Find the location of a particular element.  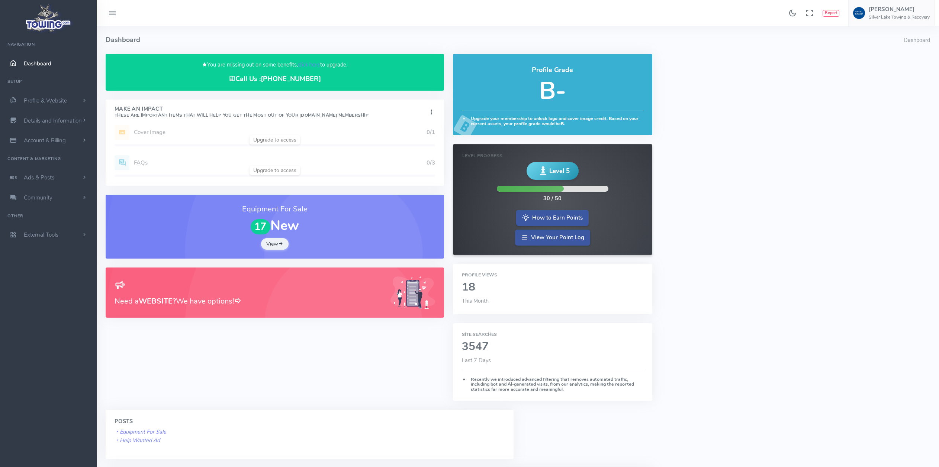

a: click here is located at coordinates (309, 65).